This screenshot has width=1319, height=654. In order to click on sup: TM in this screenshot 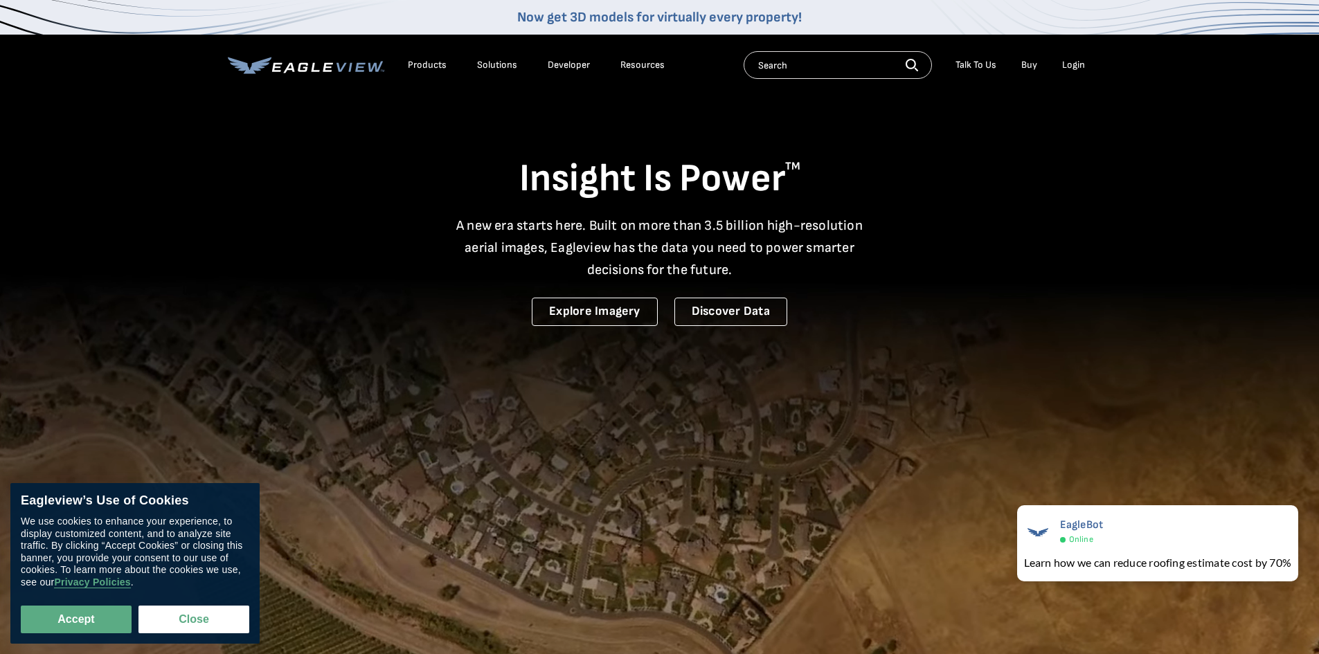, I will do `click(793, 166)`.